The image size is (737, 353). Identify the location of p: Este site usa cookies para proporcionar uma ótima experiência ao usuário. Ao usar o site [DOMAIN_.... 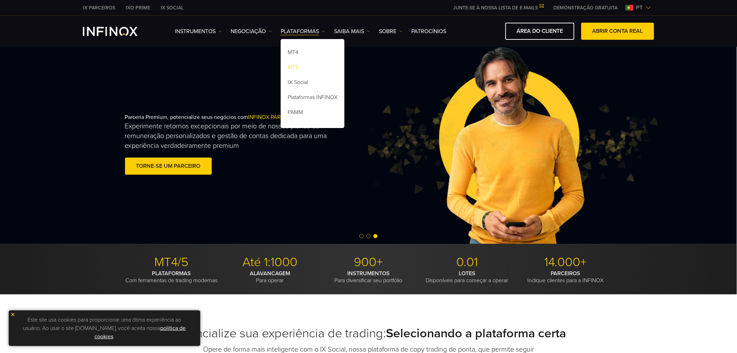
(105, 328).